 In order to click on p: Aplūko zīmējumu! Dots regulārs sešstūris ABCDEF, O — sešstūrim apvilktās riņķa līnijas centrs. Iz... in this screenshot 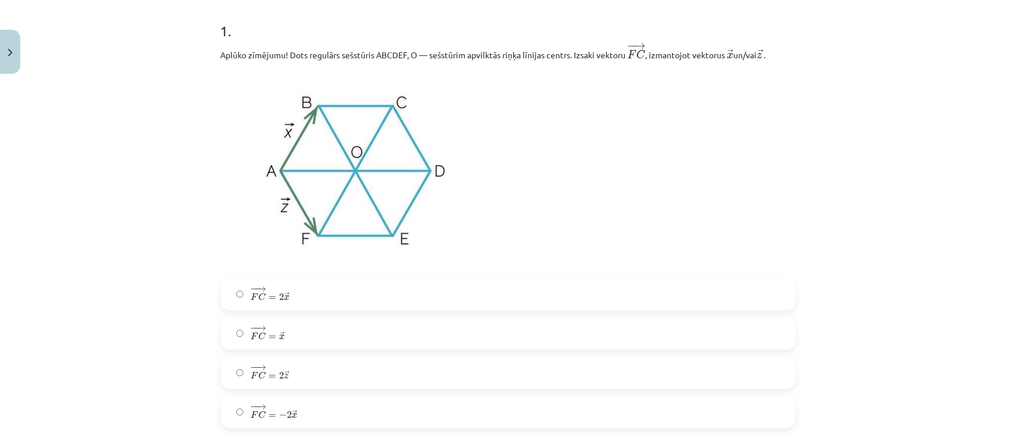, I will do `click(508, 52)`.